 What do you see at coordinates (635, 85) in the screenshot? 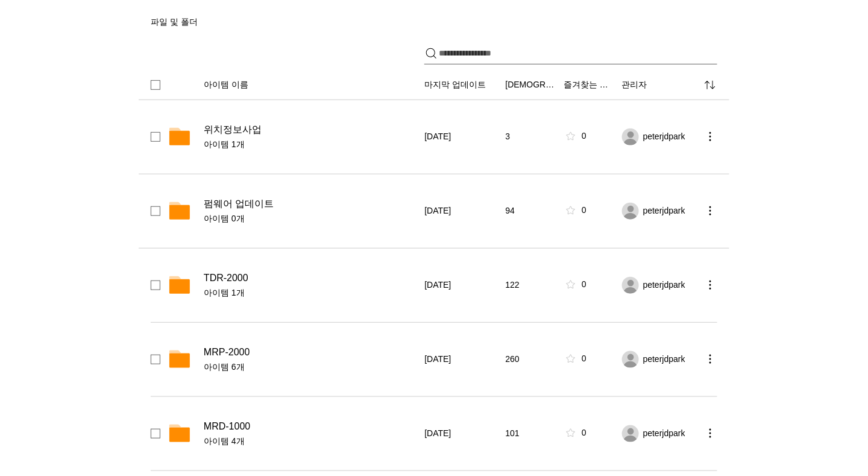
I see `span: 관리자` at bounding box center [635, 85].